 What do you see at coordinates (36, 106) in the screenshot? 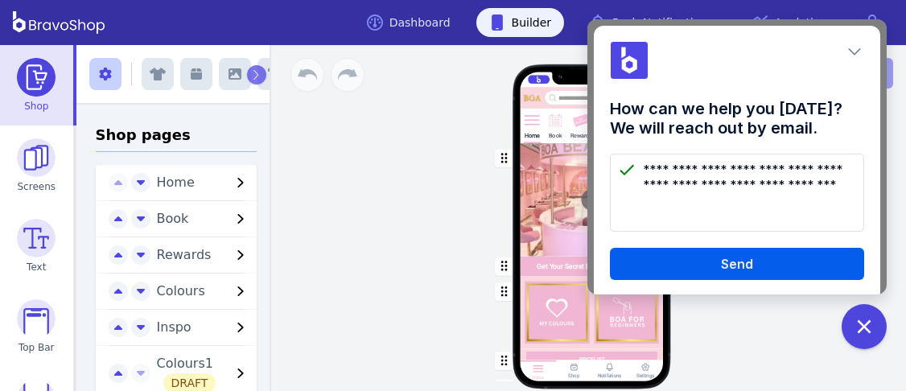
I see `span: Shop` at bounding box center [36, 106].